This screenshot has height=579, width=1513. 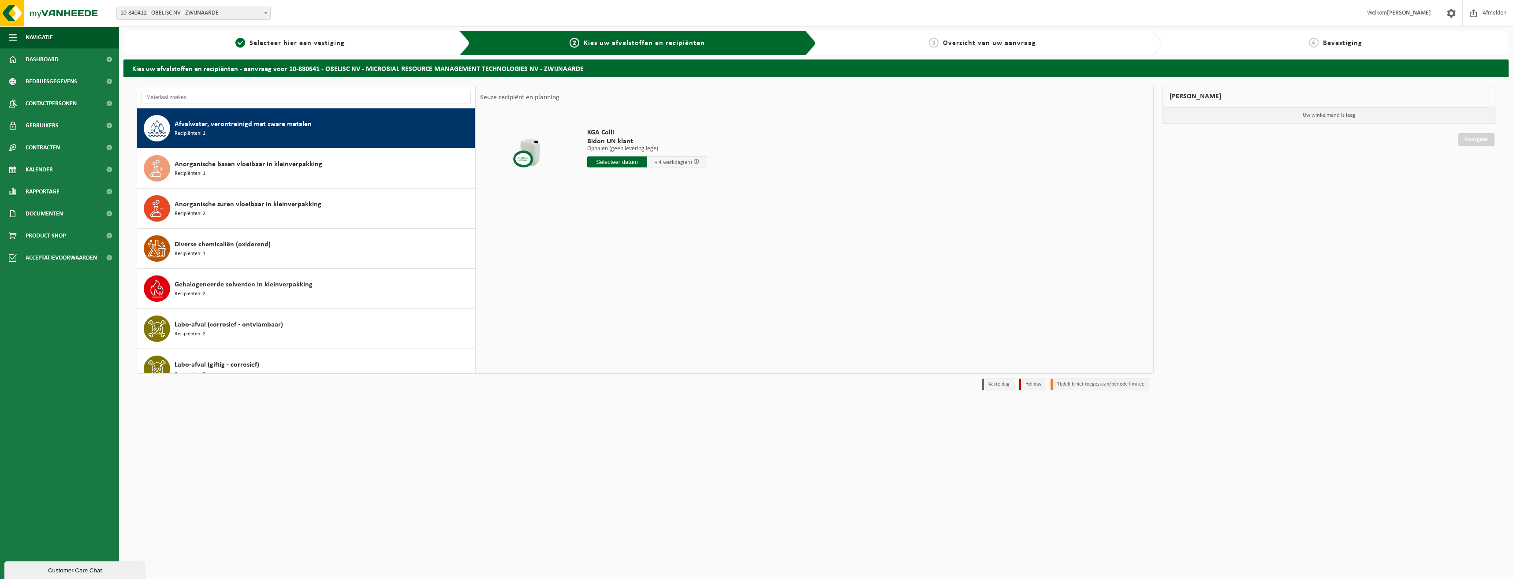 What do you see at coordinates (816, 68) in the screenshot?
I see `h2: Kies uw afvalstoffen en recipiënten - aanvraag voor 10-880641 - OBELISC NV - MICROBIAL RESOURCE M...` at bounding box center [816, 68].